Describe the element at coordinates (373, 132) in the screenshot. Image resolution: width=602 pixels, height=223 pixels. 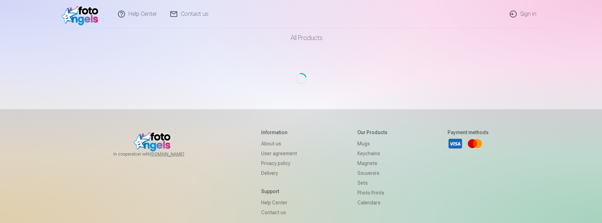
I see `h5: Our products` at that location.